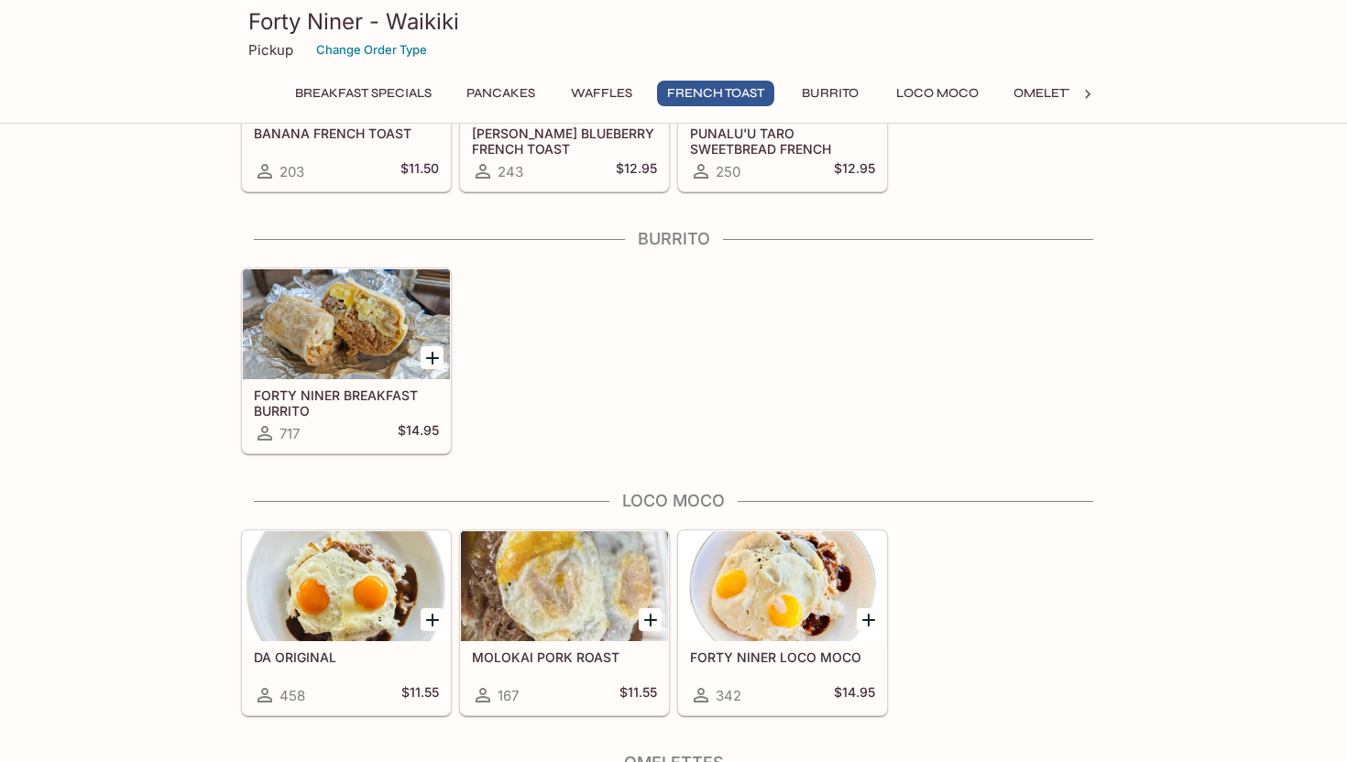  What do you see at coordinates (346, 133) in the screenshot?
I see `h5: BANANA FRENCH TOAST` at bounding box center [346, 133].